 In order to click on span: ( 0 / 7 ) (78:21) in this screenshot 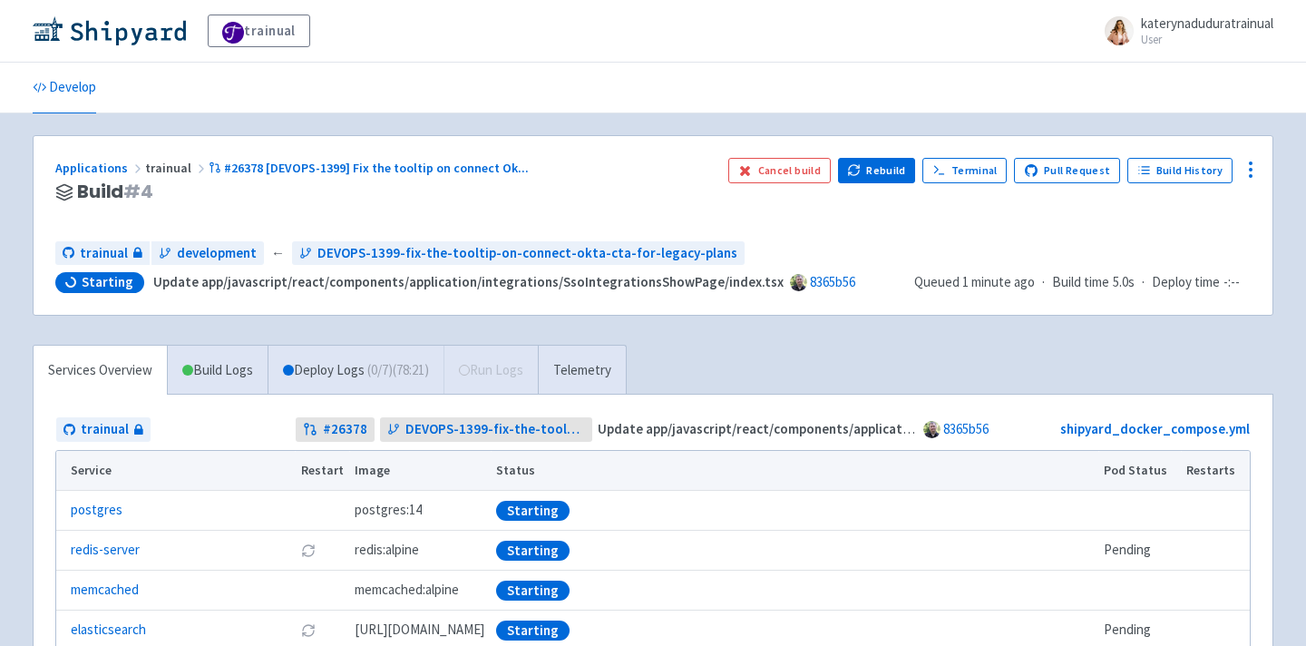, I will do `click(398, 370)`.